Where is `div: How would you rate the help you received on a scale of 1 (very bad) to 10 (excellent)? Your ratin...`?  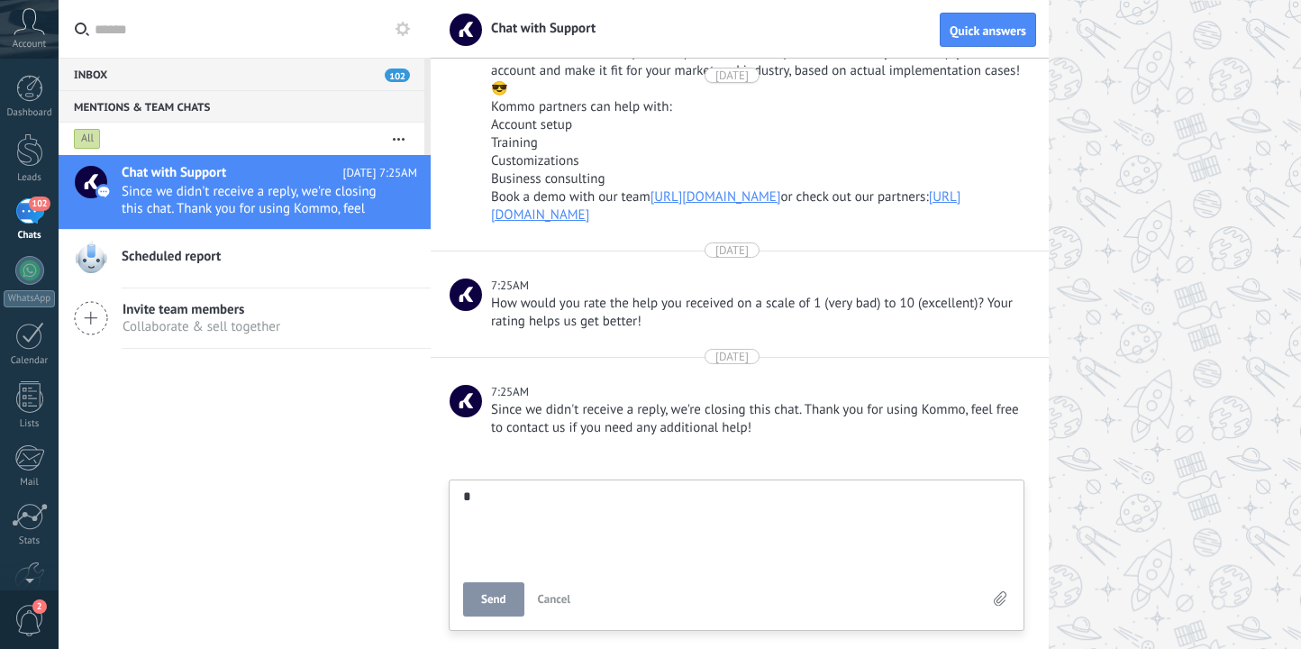
div: How would you rate the help you received on a scale of 1 (very bad) to 10 (excellent)? Your ratin... is located at coordinates (756, 313).